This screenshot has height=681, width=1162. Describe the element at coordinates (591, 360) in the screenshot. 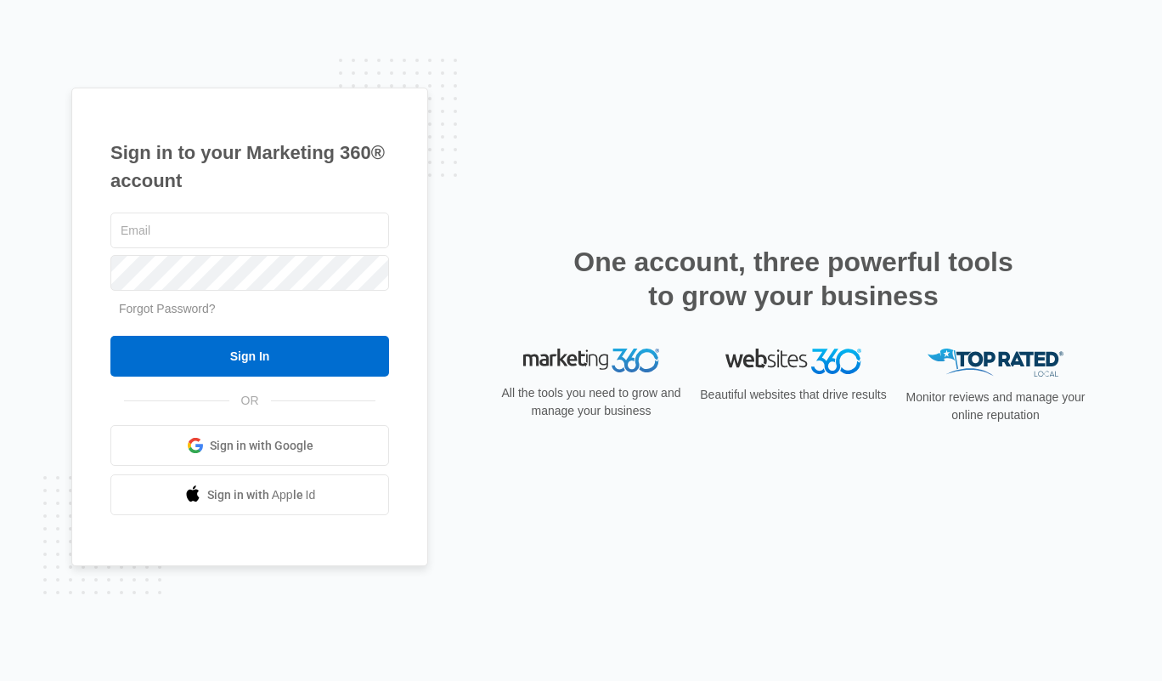

I see `img: Marketing 360` at that location.